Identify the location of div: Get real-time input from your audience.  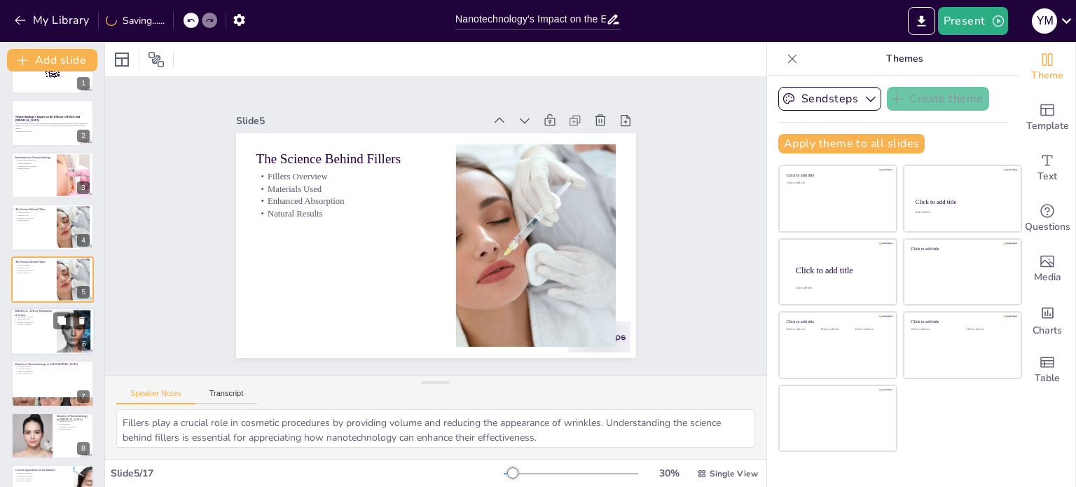
(1047, 218).